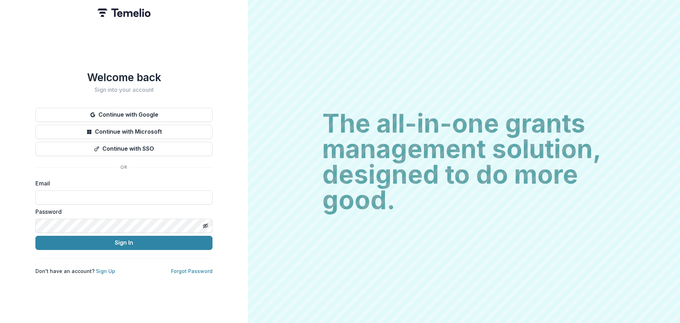 The height and width of the screenshot is (323, 680). I want to click on button: Toggle password visibility, so click(205, 226).